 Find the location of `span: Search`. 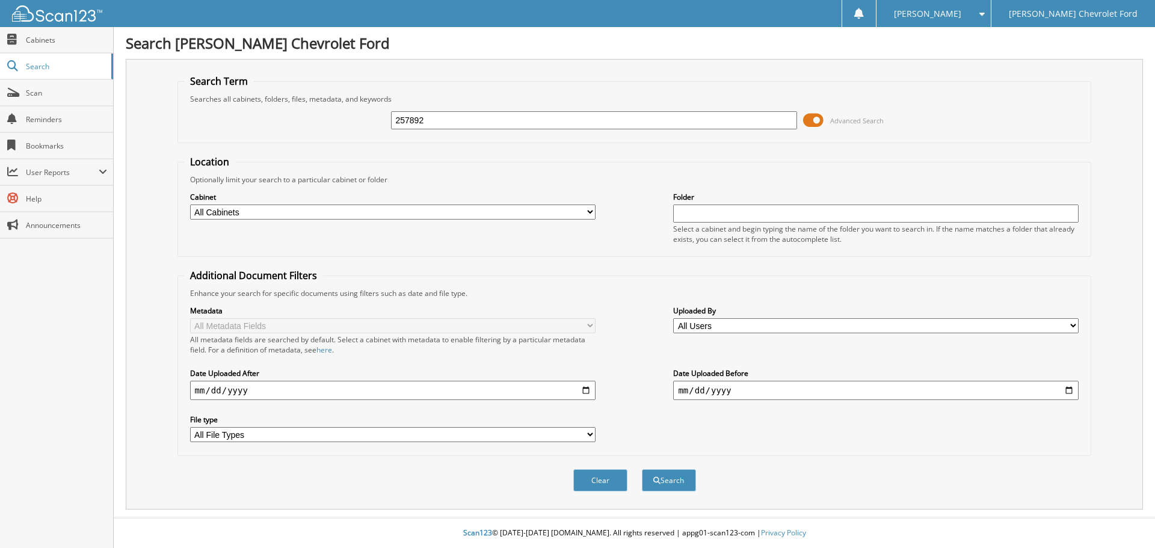

span: Search is located at coordinates (66, 66).